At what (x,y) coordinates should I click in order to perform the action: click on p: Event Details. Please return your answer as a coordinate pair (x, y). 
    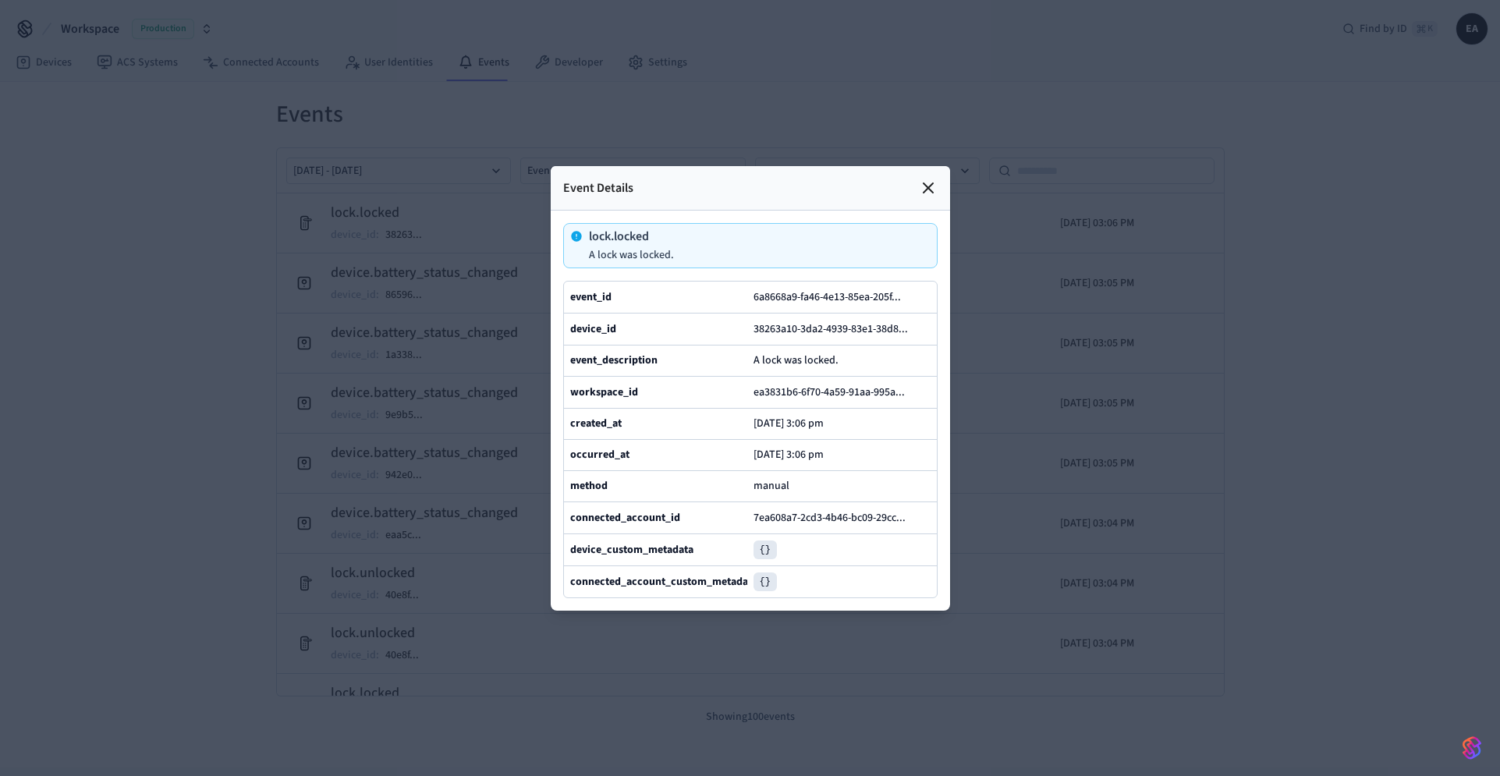
    Looking at the image, I should click on (598, 188).